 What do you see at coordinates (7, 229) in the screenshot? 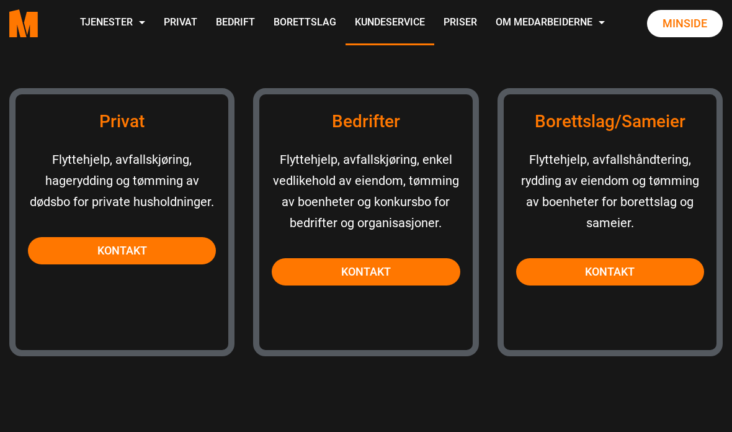
I see `input: Jeg samtykker til Medarbeiderne AS sine vilkår for personvern og tjenester.` at bounding box center [7, 229].